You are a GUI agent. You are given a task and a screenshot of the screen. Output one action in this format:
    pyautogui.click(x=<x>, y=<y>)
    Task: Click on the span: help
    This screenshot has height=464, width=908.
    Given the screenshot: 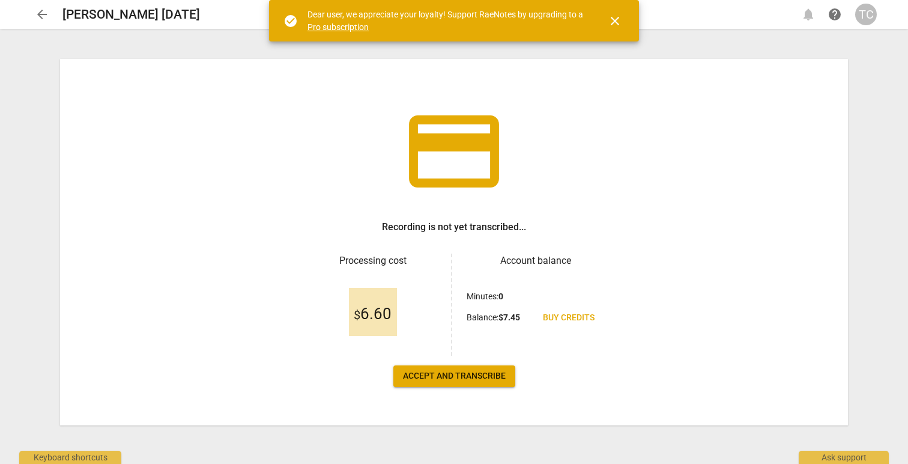 What is the action you would take?
    pyautogui.click(x=835, y=14)
    